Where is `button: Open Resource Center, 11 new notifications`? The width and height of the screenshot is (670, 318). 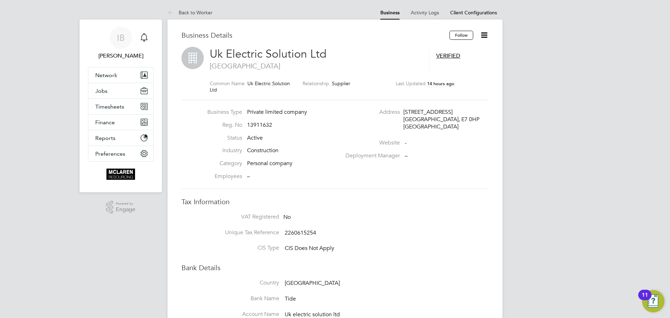 button: Open Resource Center, 11 new notifications is located at coordinates (653, 301).